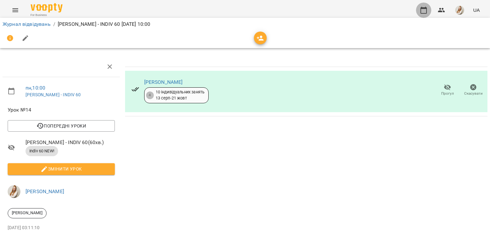  What do you see at coordinates (15, 10) in the screenshot?
I see `button: Menu` at bounding box center [15, 10].